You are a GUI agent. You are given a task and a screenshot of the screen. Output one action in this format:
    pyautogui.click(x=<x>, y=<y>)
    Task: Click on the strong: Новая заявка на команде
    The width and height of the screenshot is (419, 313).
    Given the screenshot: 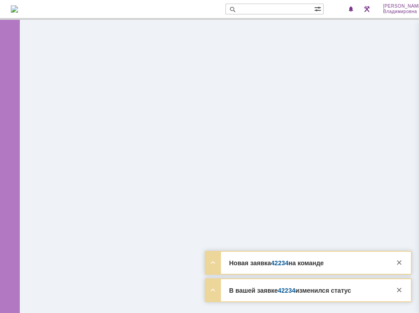 What is the action you would take?
    pyautogui.click(x=276, y=263)
    